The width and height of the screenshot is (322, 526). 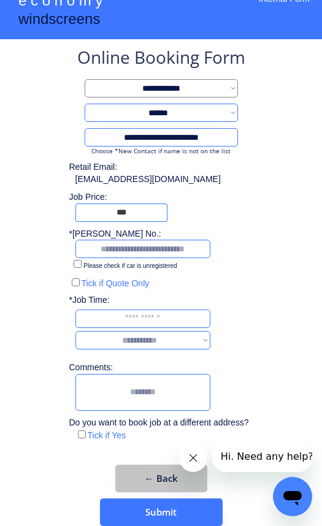 I want to click on button: Submit, so click(x=161, y=512).